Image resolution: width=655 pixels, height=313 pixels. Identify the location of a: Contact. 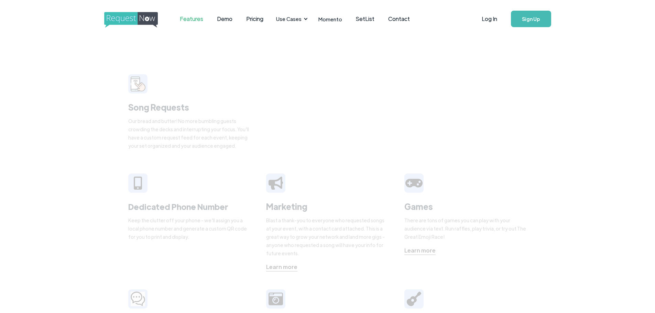
(399, 19).